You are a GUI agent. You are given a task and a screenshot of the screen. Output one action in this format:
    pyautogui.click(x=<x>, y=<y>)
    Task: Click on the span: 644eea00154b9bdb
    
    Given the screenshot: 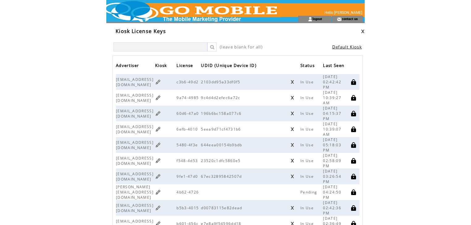 What is the action you would take?
    pyautogui.click(x=222, y=145)
    